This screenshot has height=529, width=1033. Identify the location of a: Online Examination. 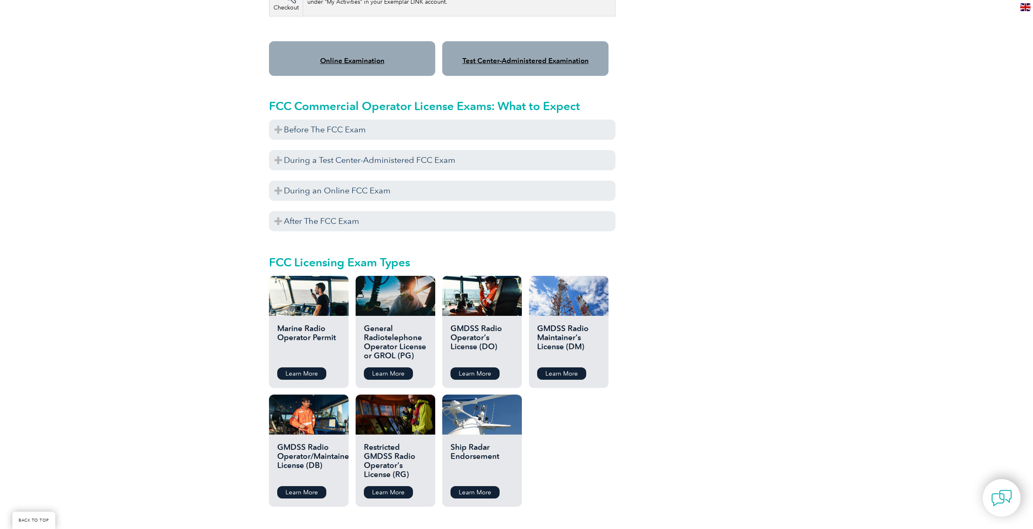
(352, 61).